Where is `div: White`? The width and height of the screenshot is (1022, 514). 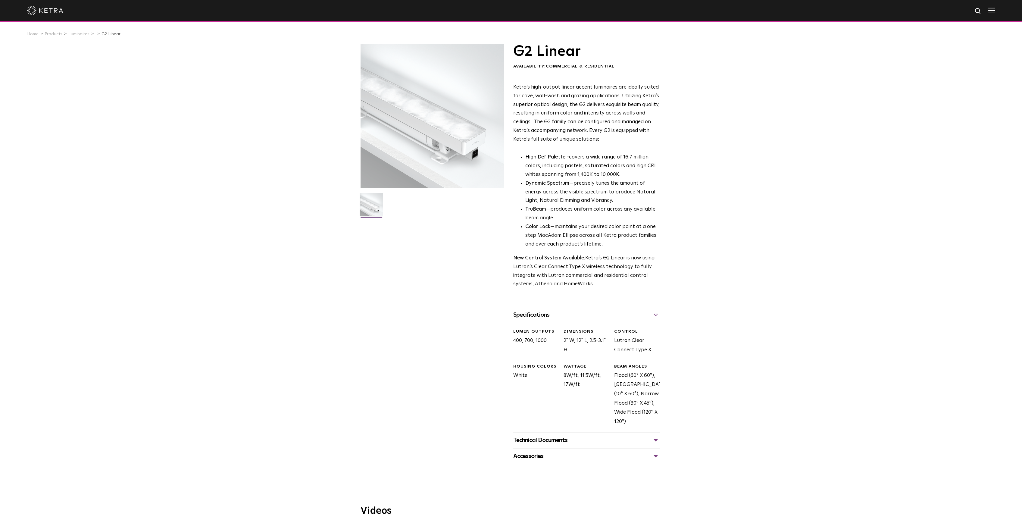
div: White is located at coordinates (533, 395).